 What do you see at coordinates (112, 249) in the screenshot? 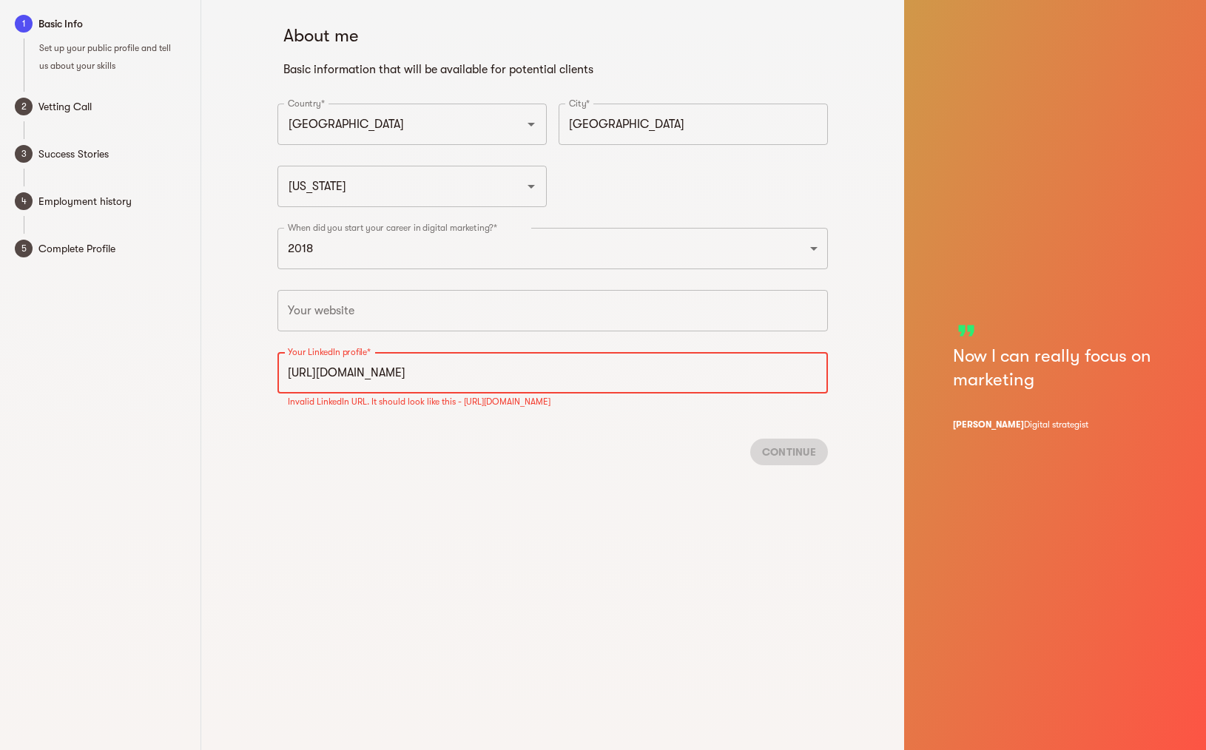
I see `span: Complete Profile` at bounding box center [112, 249].